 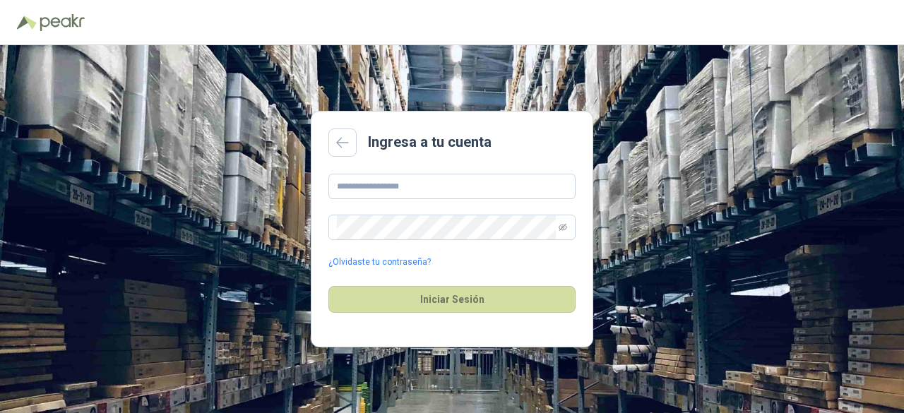 I want to click on img: Peakr, so click(x=62, y=23).